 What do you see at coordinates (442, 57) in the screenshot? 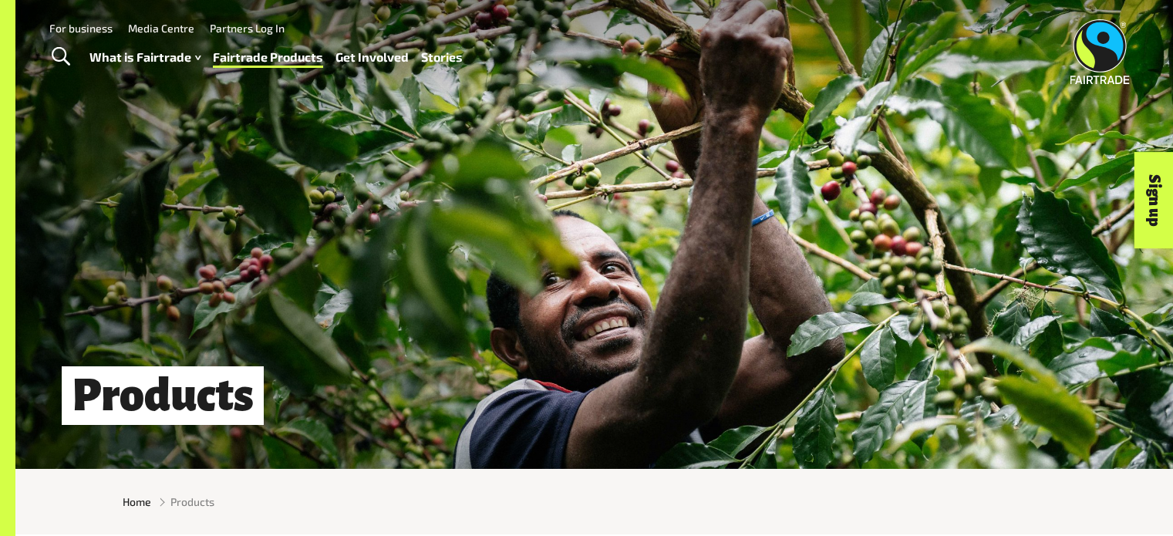
I see `a: Stories` at bounding box center [442, 57].